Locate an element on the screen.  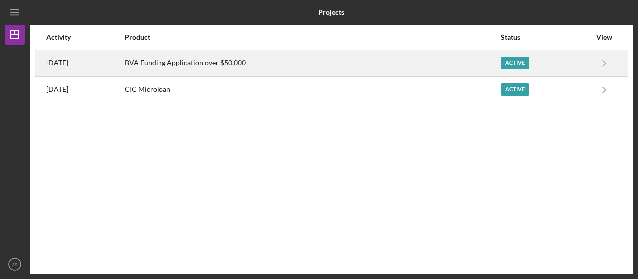
time: 2025-07-07 19:17 is located at coordinates (57, 89).